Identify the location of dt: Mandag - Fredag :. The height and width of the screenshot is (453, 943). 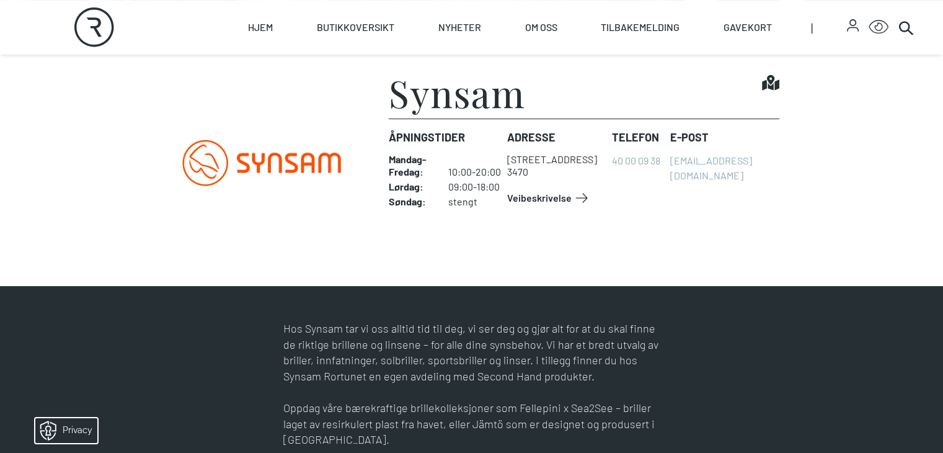
(412, 166).